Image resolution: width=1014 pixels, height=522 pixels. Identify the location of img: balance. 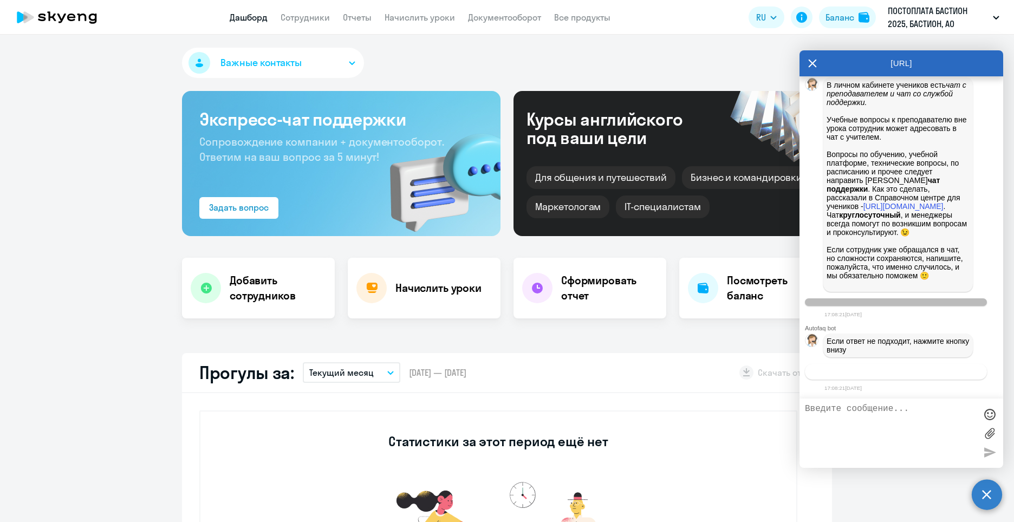
(864, 17).